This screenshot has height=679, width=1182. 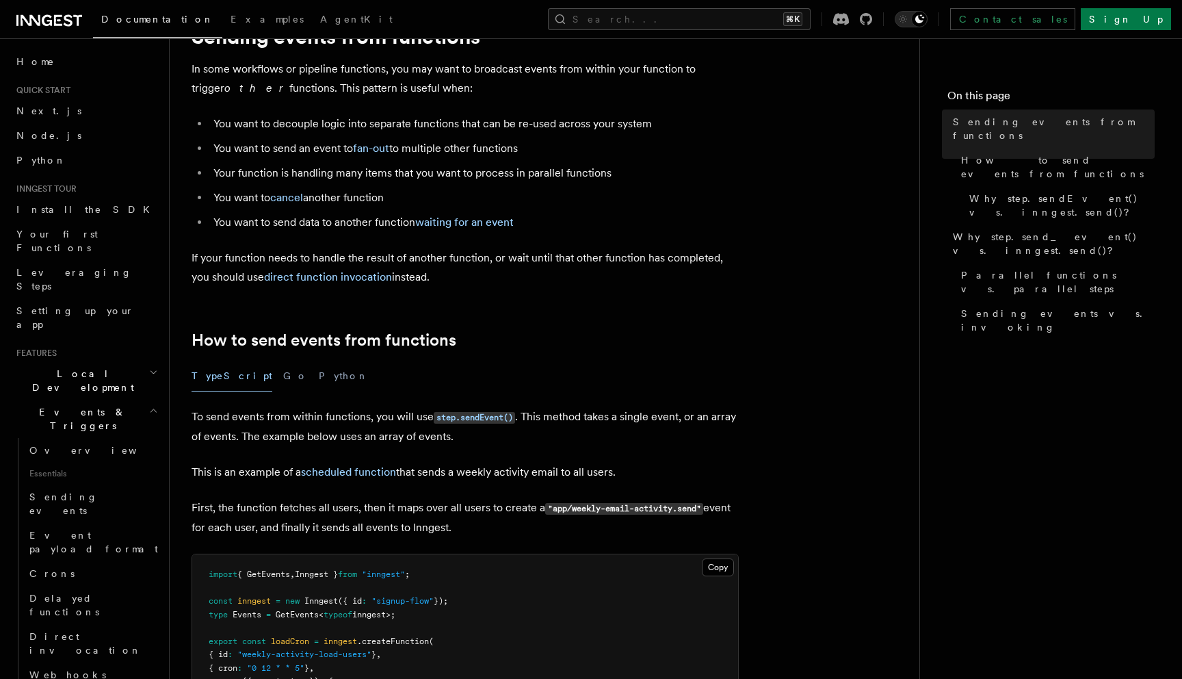 I want to click on p: This is an example of a that sends a weekly activity email to all users., so click(x=465, y=472).